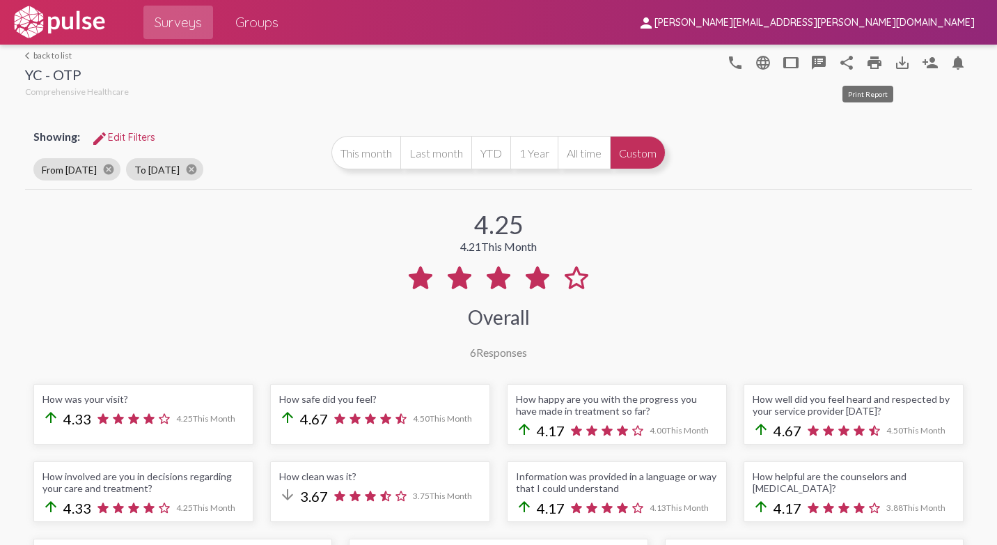 The image size is (997, 545). I want to click on mat-icon: Person, so click(931, 63).